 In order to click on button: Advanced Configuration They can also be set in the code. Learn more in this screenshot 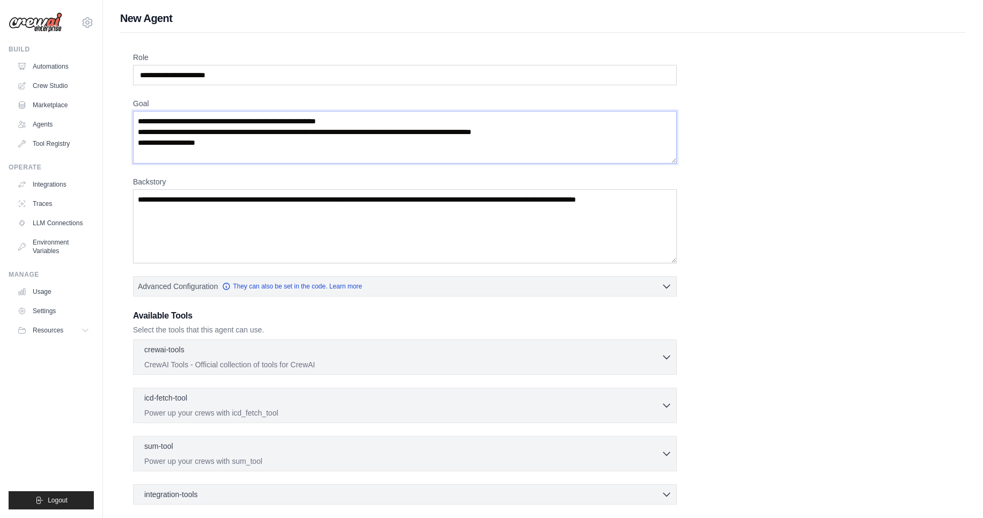, I will do `click(405, 286)`.